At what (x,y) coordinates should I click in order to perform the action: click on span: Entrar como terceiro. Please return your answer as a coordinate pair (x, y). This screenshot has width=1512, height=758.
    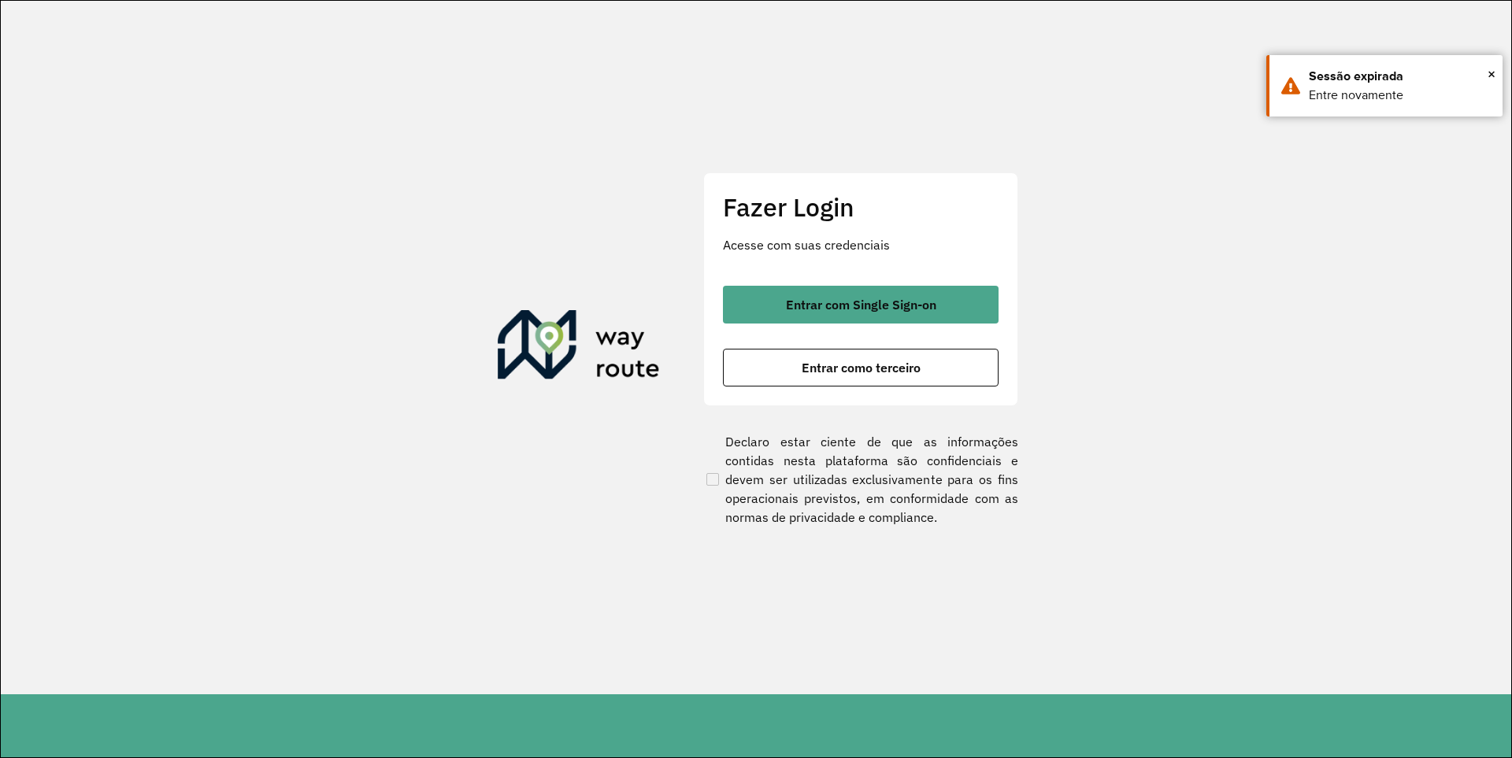
    Looking at the image, I should click on (860, 368).